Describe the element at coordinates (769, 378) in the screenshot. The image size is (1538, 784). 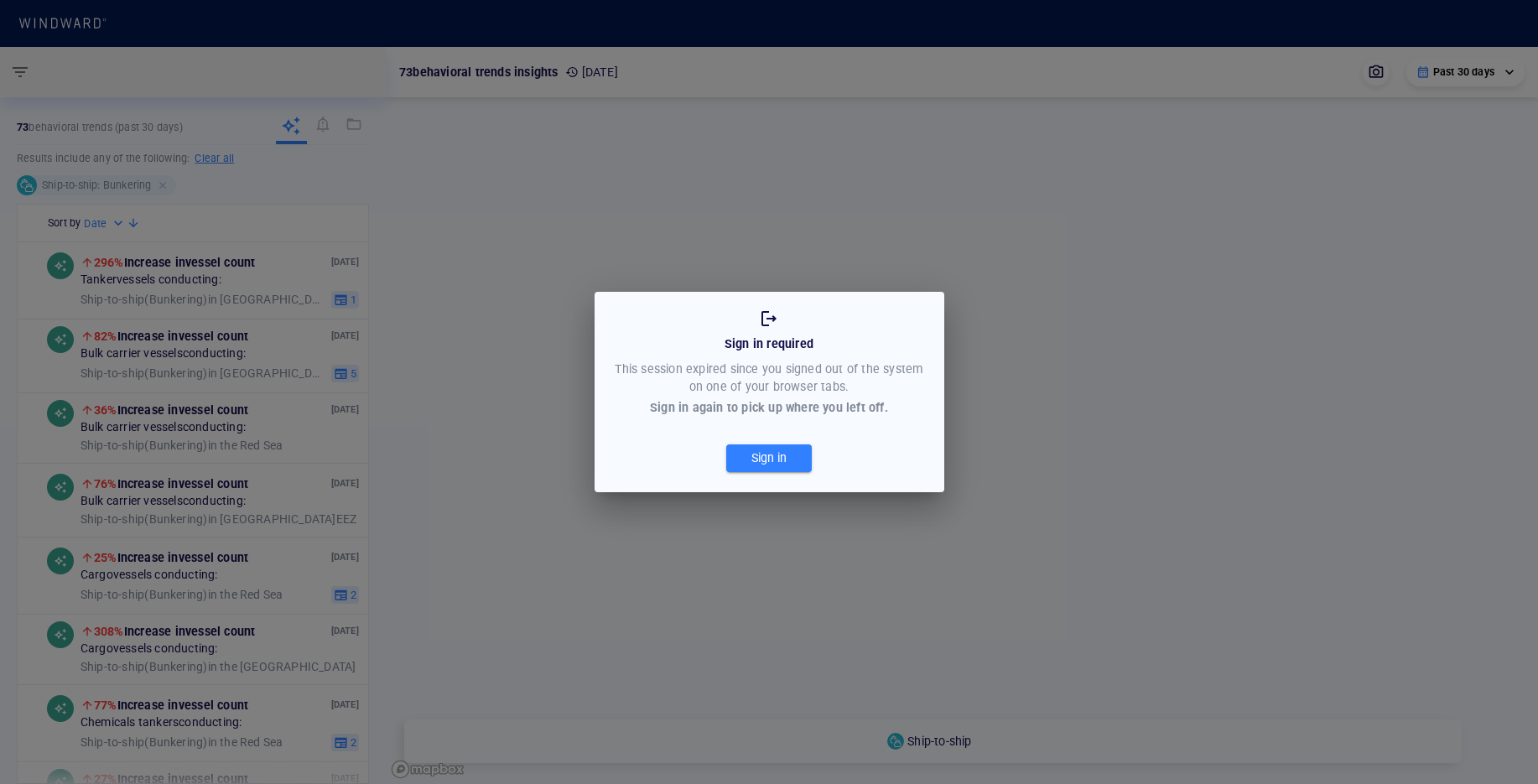
I see `div: This session expired since you signed out of the system on one of your browser tabs.` at that location.